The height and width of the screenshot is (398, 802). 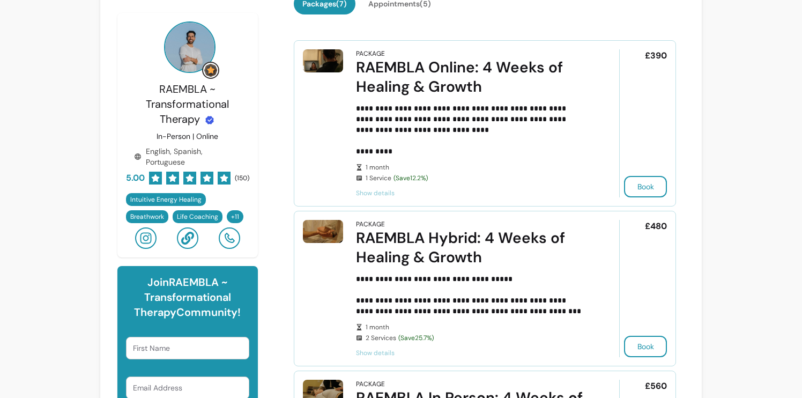 What do you see at coordinates (235, 216) in the screenshot?
I see `span: + 11` at bounding box center [235, 216].